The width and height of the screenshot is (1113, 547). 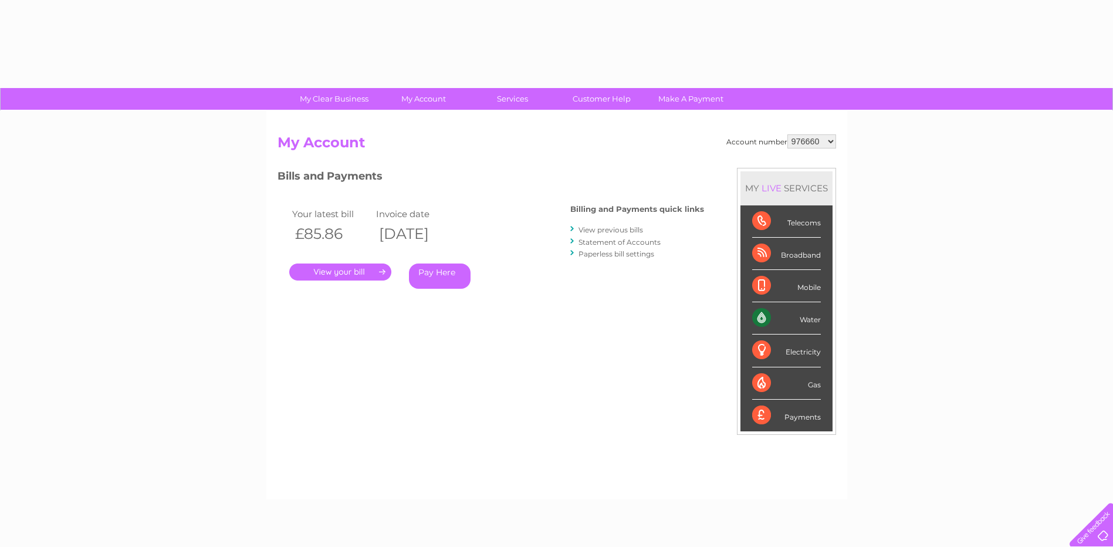 What do you see at coordinates (331, 213) in the screenshot?
I see `td: Your latest bill` at bounding box center [331, 213].